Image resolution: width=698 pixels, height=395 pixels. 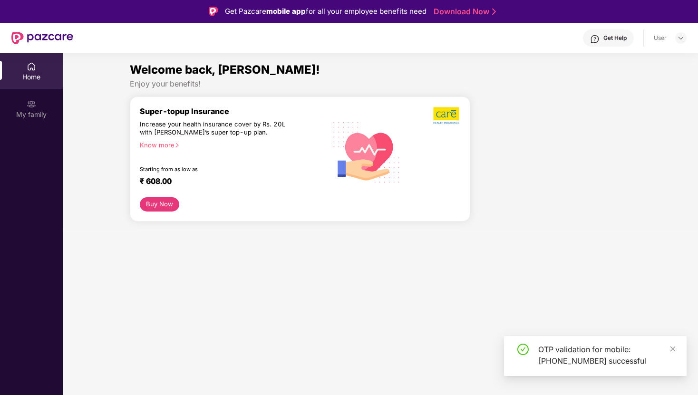 I want to click on button: Buy Now, so click(x=159, y=204).